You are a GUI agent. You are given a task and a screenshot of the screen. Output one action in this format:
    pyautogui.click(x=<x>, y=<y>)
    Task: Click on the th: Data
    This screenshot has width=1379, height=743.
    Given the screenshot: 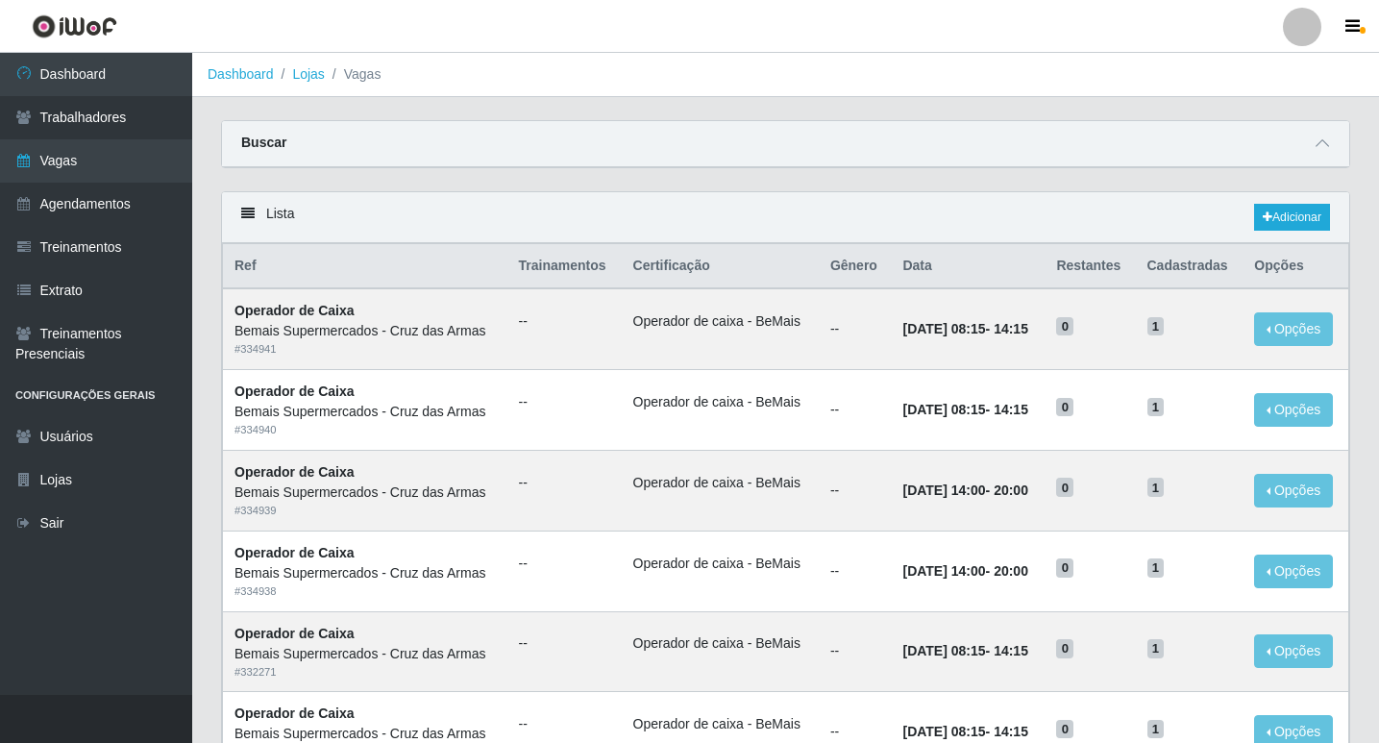 What is the action you would take?
    pyautogui.click(x=968, y=266)
    